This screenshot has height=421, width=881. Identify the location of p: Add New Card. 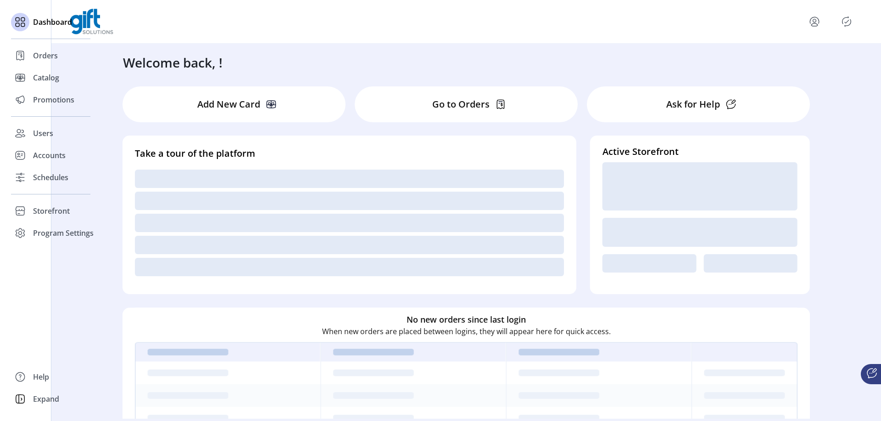
(229, 104).